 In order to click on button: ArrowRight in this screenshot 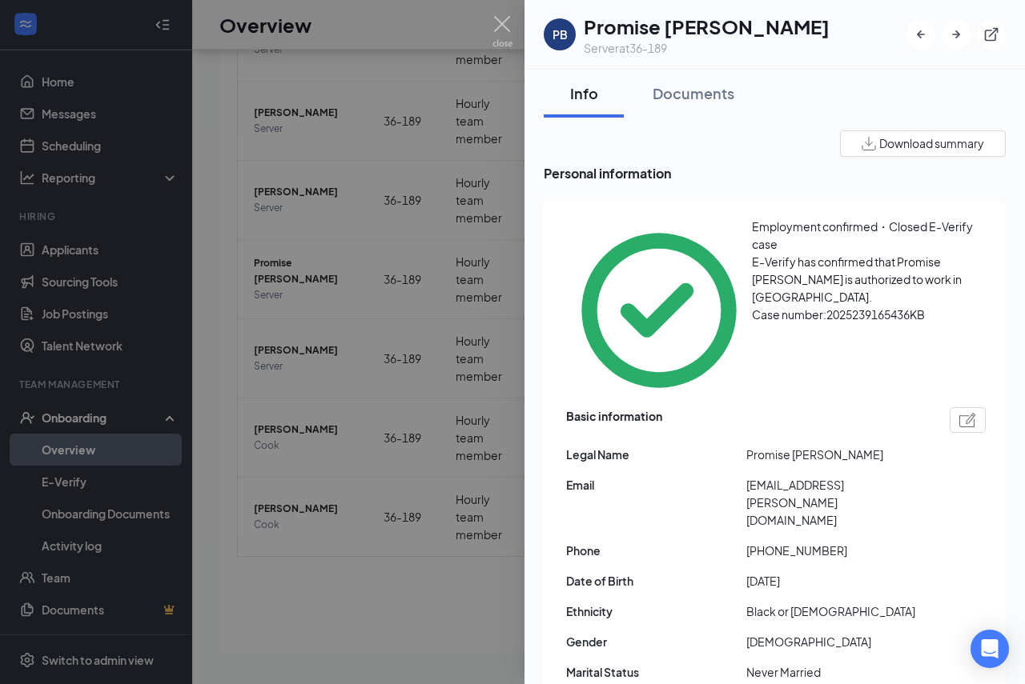, I will do `click(956, 34)`.